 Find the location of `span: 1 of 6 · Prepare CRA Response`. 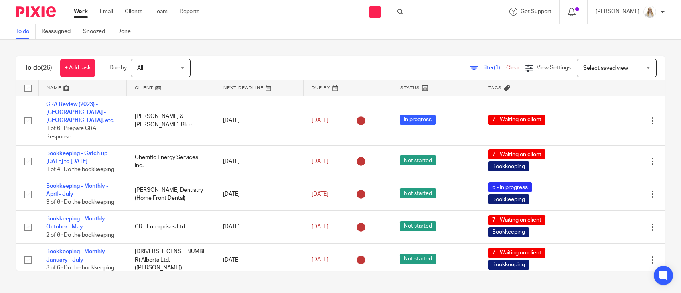

span: 1 of 6 · Prepare CRA Response is located at coordinates (71, 133).